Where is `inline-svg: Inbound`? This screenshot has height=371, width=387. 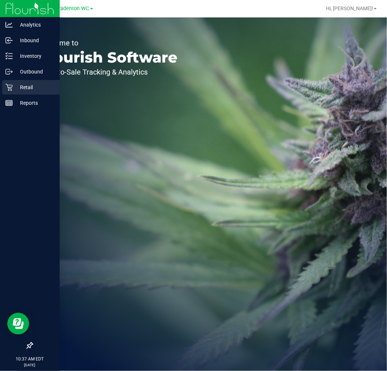
inline-svg: Inbound is located at coordinates (9, 40).